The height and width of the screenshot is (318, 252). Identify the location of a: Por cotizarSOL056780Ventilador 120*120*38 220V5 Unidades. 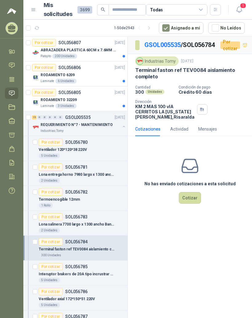
(75, 148).